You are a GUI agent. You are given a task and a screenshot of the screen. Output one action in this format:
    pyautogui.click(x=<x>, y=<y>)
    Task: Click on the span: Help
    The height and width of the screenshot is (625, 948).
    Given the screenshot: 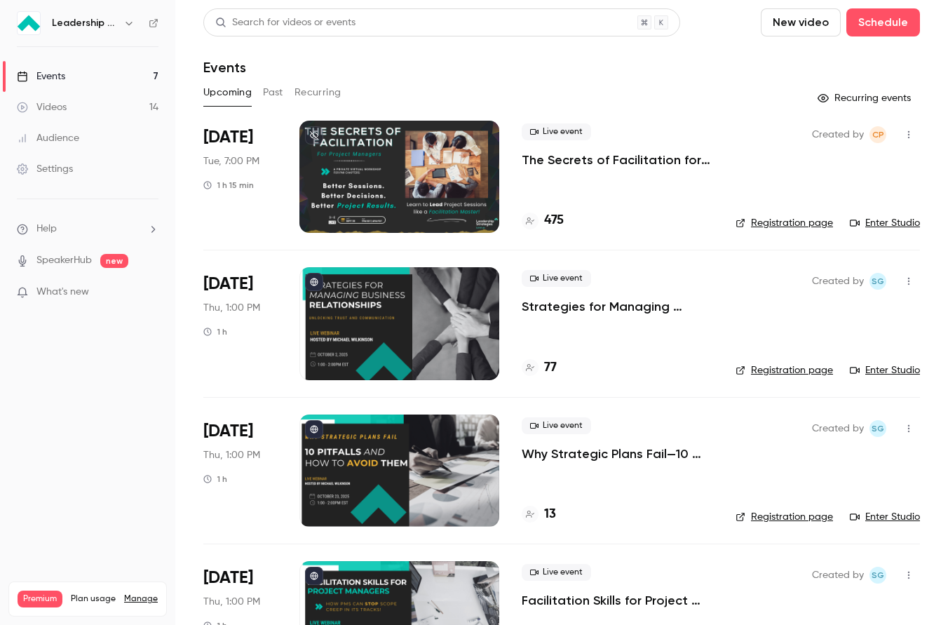 What is the action you would take?
    pyautogui.click(x=46, y=229)
    